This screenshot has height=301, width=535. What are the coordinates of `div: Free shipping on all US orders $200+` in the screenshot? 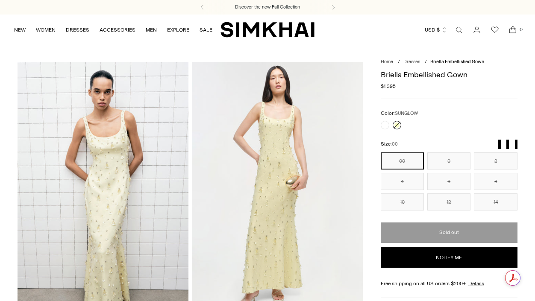 It's located at (449, 284).